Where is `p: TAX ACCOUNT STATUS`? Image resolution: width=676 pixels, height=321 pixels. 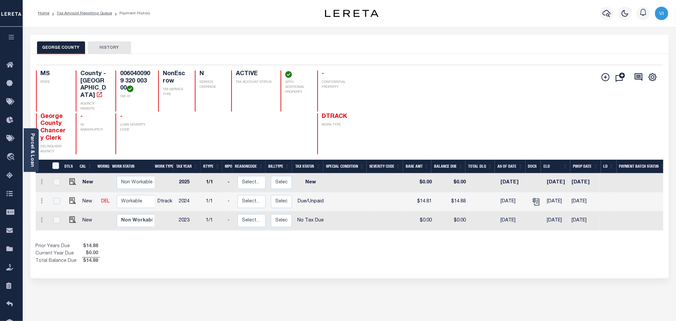 p: TAX ACCOUNT STATUS is located at coordinates (254, 82).